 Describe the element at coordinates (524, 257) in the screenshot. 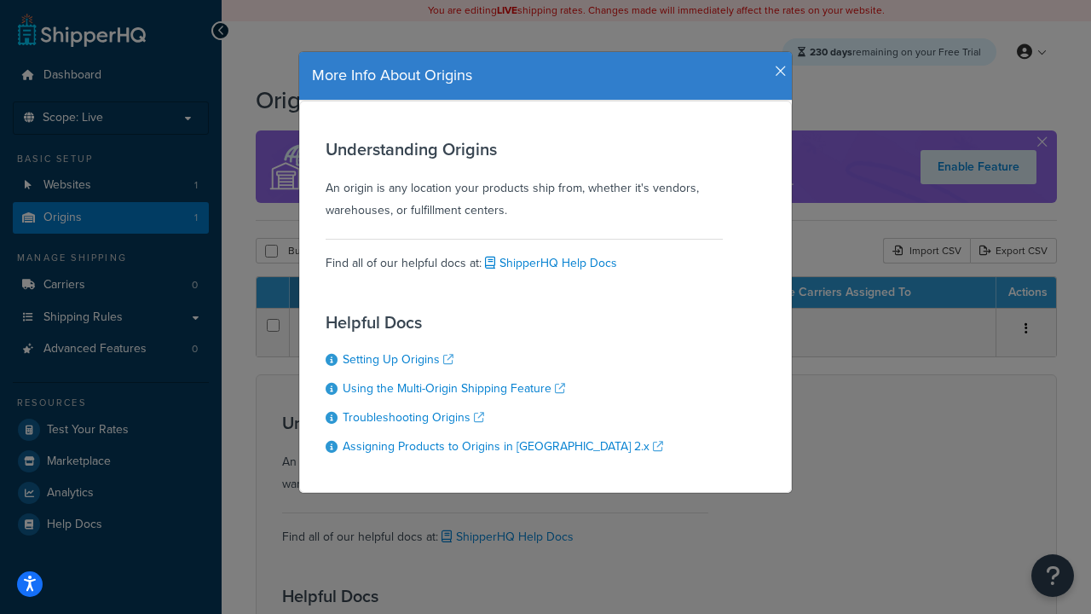

I see `div: Find all of our helpful docs at:` at that location.